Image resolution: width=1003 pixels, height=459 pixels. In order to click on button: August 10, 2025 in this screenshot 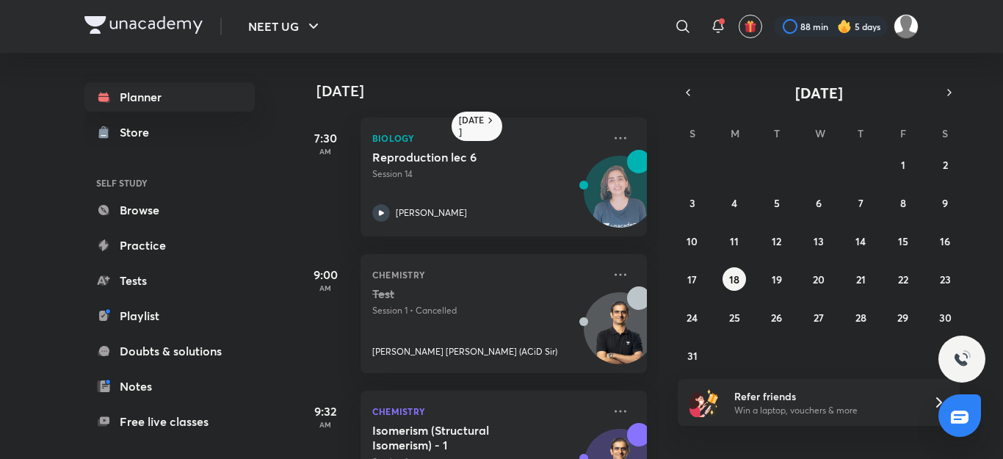, I will do `click(693, 241)`.